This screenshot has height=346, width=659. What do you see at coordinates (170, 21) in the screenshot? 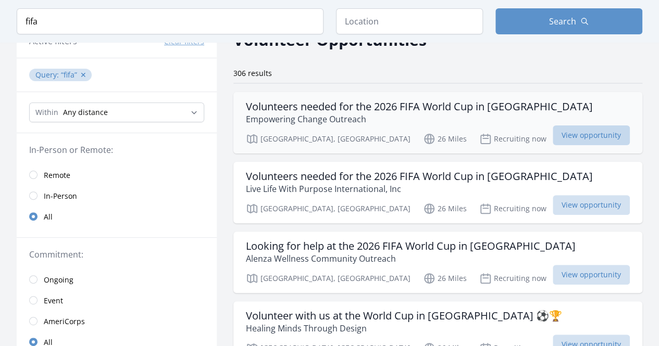
I see `input: Keyword` at bounding box center [170, 21].